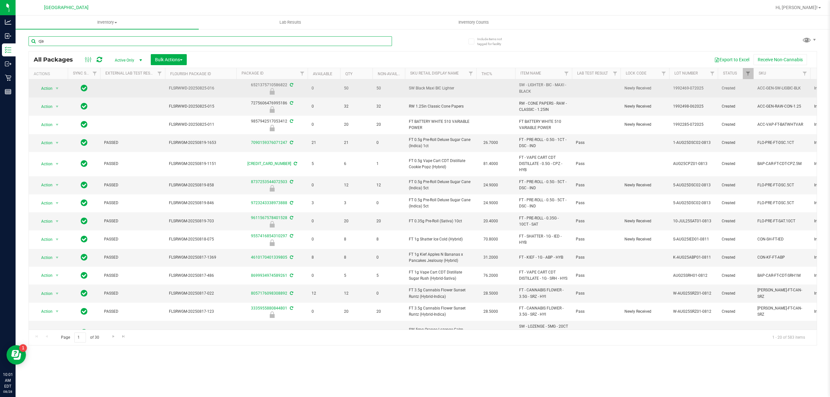  What do you see at coordinates (694, 143) in the screenshot?
I see `span: 1-AUG25DSC02-0813` at bounding box center [694, 143].